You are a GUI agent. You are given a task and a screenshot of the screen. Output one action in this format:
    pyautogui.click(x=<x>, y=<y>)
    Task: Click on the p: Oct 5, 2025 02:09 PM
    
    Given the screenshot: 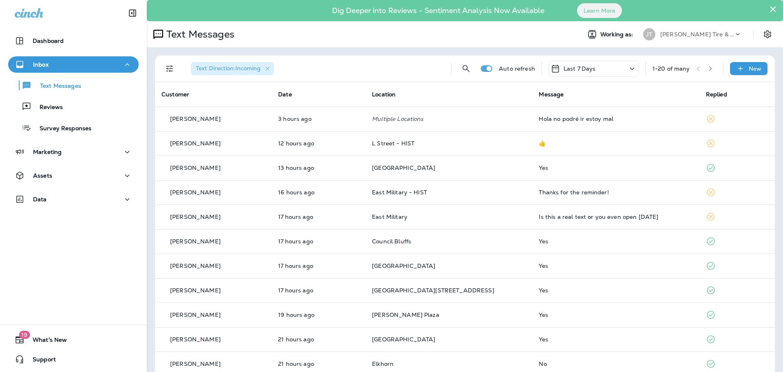 What is the action you would take?
    pyautogui.click(x=318, y=192)
    